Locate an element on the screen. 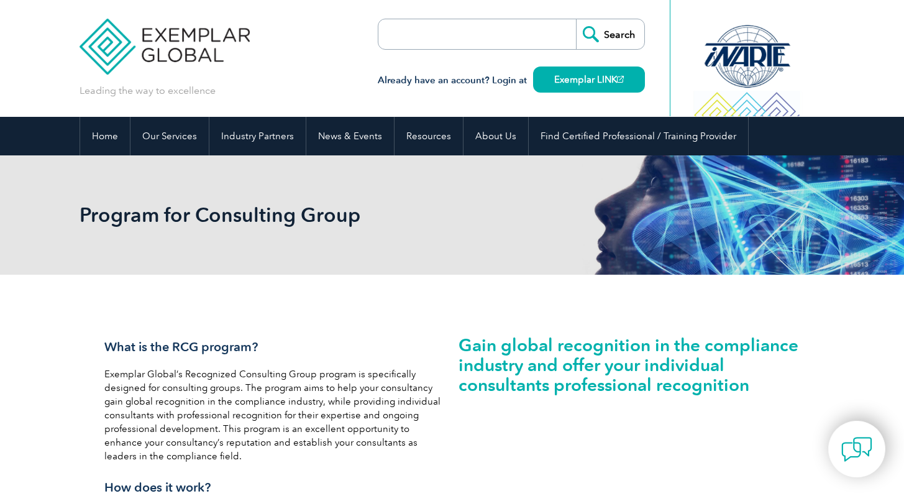  a: Find Certified Professional / Training Provider is located at coordinates (638, 136).